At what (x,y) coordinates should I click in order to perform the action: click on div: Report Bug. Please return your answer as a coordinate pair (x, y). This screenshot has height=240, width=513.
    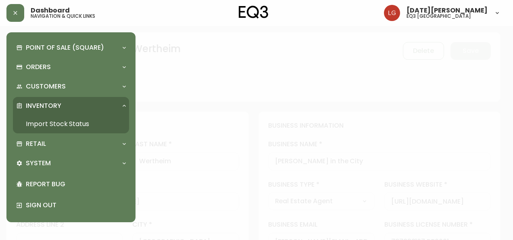
    Looking at the image, I should click on (71, 184).